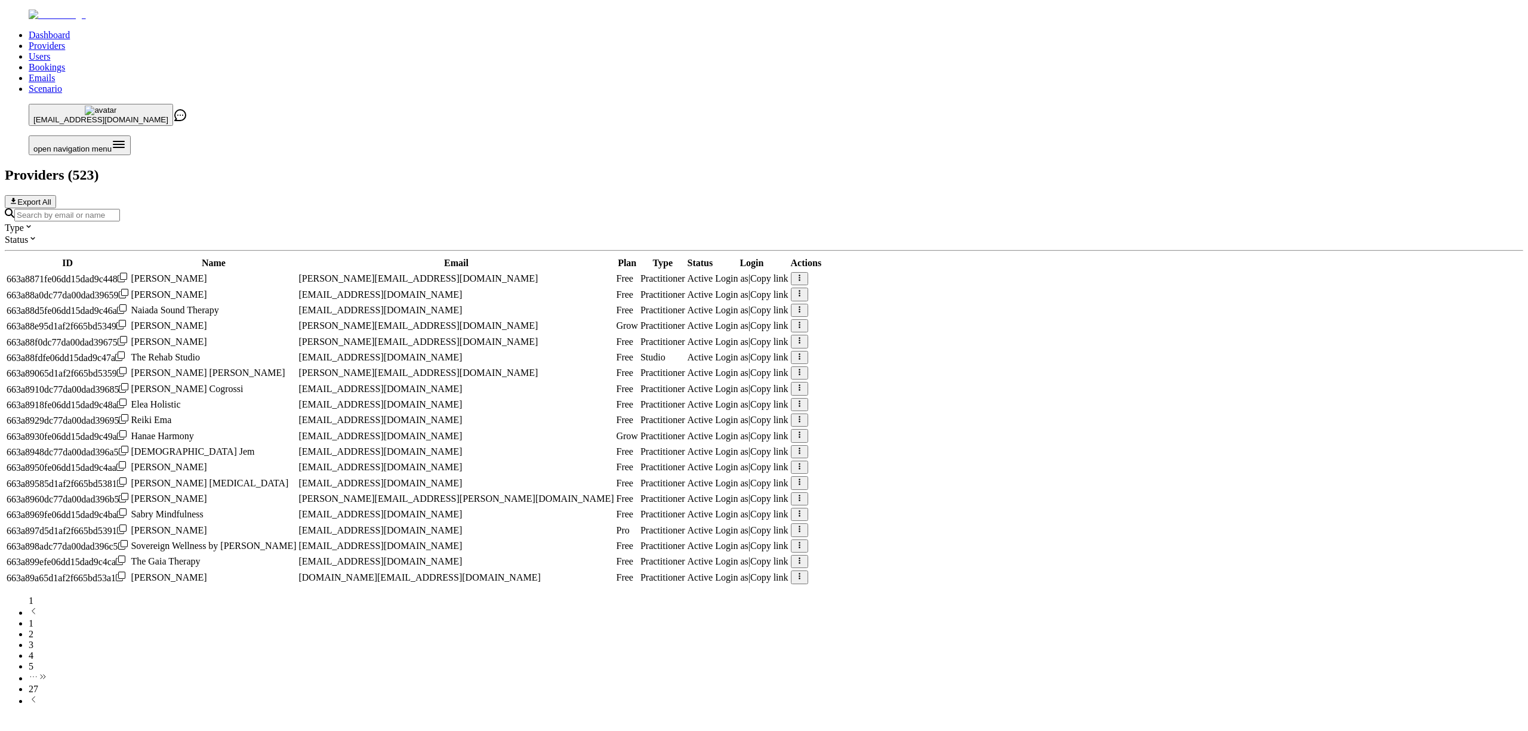 The height and width of the screenshot is (731, 1528). Describe the element at coordinates (627, 263) in the screenshot. I see `th: Plan` at that location.